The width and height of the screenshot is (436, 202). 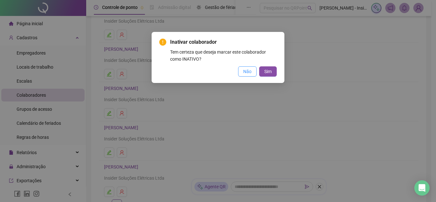 What do you see at coordinates (422, 188) in the screenshot?
I see `div: Open Intercom Messenger` at bounding box center [422, 188].